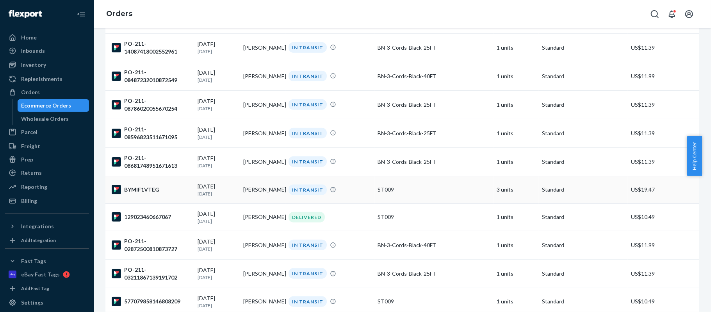 The image size is (711, 312). Describe the element at coordinates (516, 189) in the screenshot. I see `td: 3 units` at that location.